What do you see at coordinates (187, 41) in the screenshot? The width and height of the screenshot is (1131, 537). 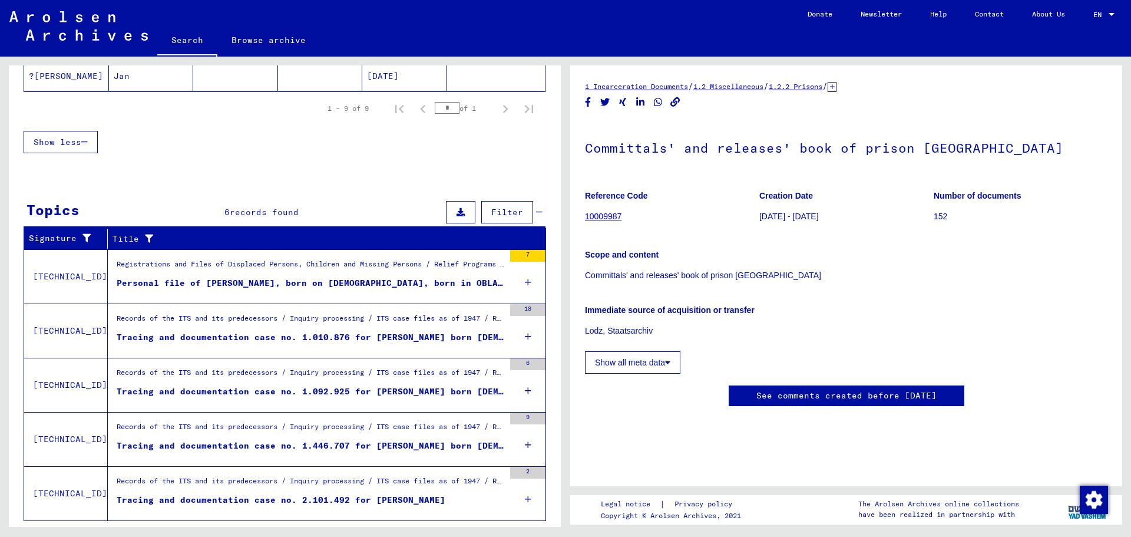 I see `a: Search` at bounding box center [187, 41].